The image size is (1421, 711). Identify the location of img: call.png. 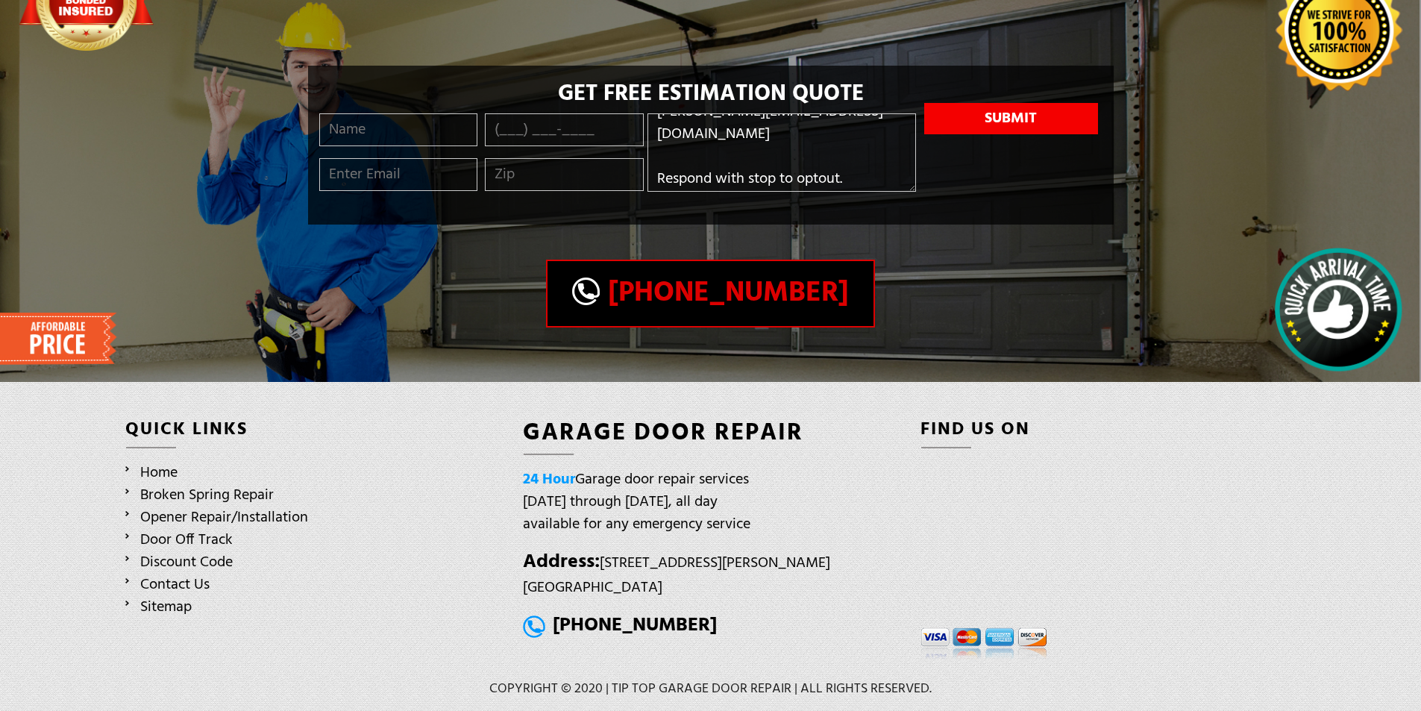
(586, 291).